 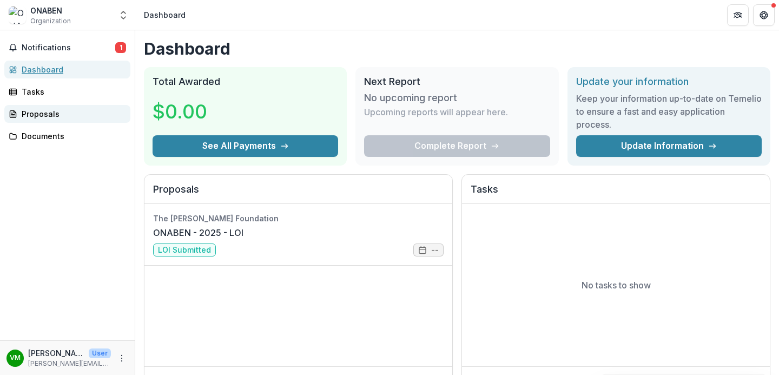 What do you see at coordinates (17, 15) in the screenshot?
I see `img: ONABEN` at bounding box center [17, 15].